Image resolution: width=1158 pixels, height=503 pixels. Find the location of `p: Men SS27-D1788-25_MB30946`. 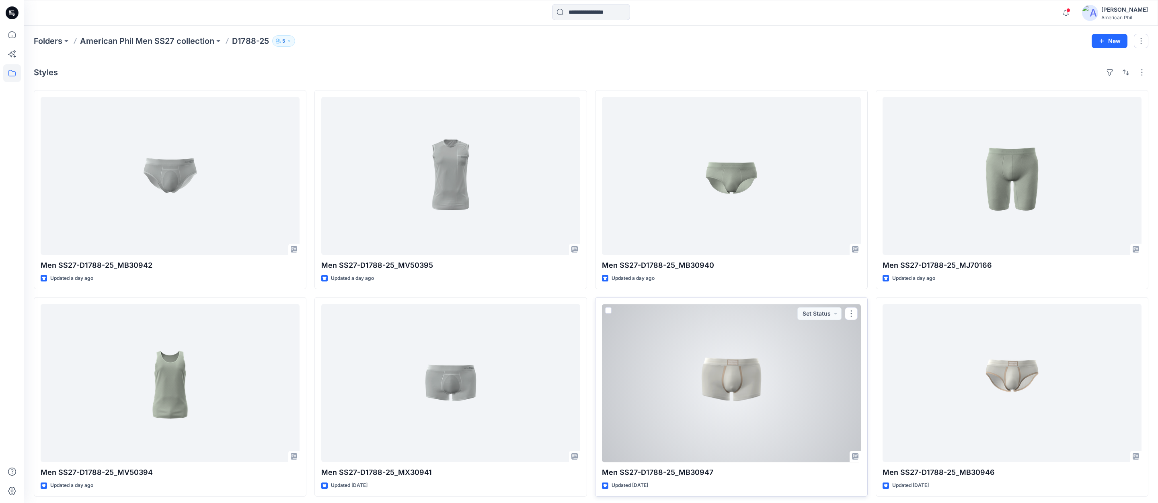

p: Men SS27-D1788-25_MB30946 is located at coordinates (1012, 472).